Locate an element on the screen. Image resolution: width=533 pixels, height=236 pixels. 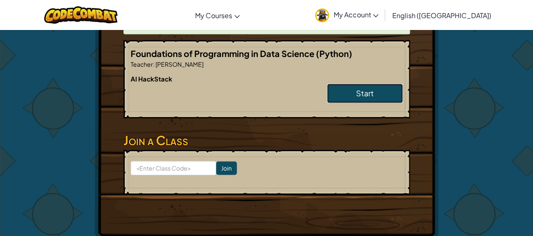
img: avatar is located at coordinates (322, 15).